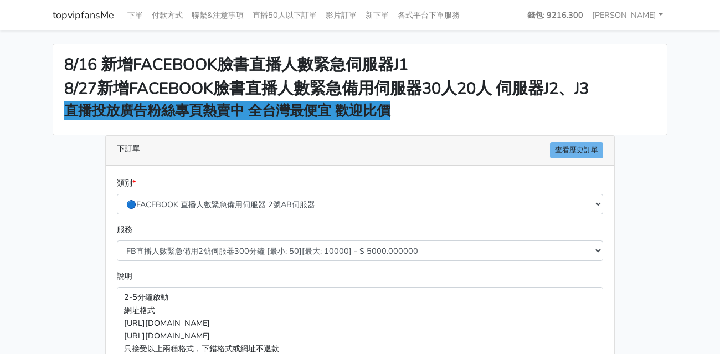  I want to click on label: 類別, so click(126, 183).